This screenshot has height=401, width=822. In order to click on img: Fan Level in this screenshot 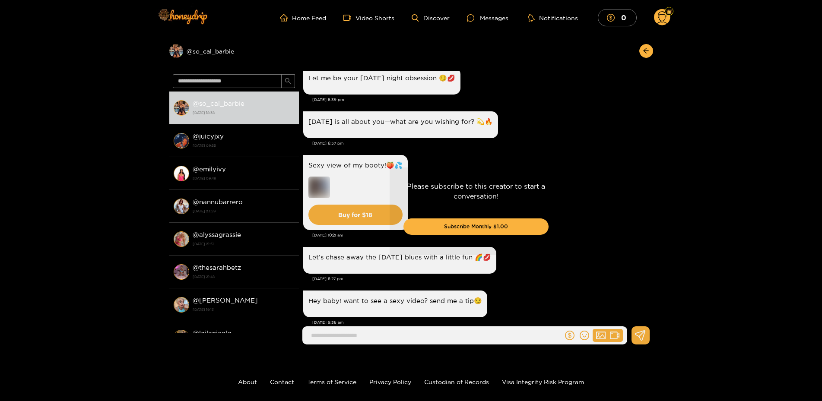, I will do `click(669, 12)`.